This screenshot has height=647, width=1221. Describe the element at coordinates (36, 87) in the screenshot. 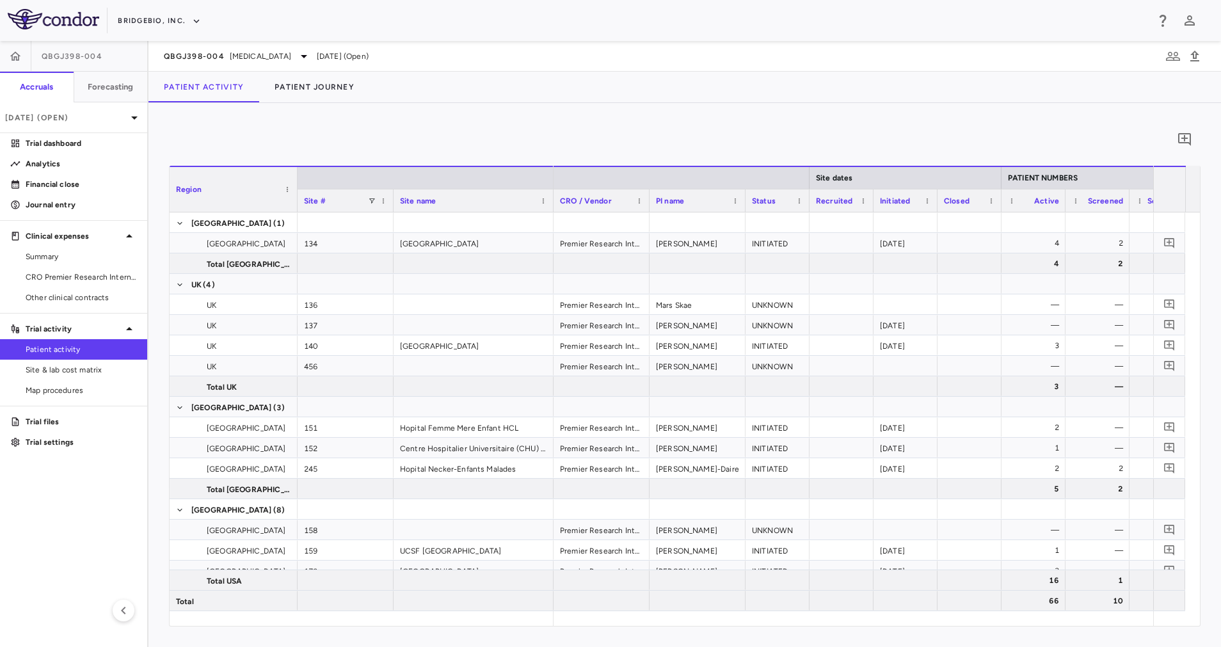

I see `h6: Accruals` at that location.